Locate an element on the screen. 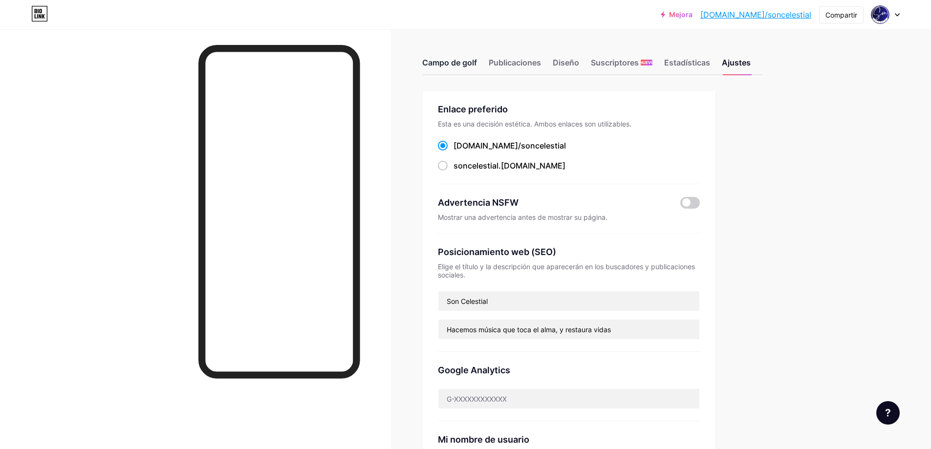 Image resolution: width=931 pixels, height=449 pixels. input: Título is located at coordinates (569, 301).